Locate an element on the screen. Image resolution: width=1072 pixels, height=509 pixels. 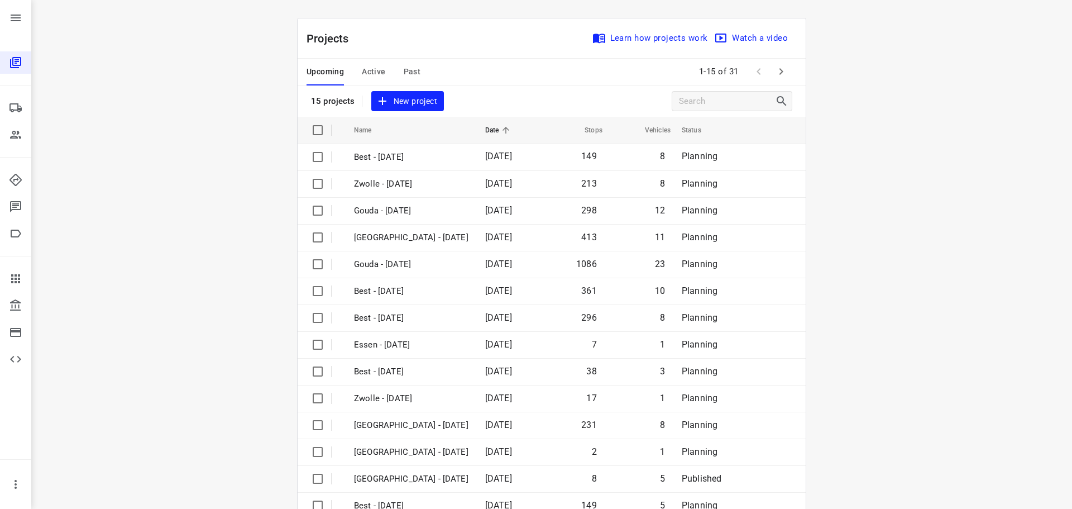
p: Best - Thursday is located at coordinates (411, 291).